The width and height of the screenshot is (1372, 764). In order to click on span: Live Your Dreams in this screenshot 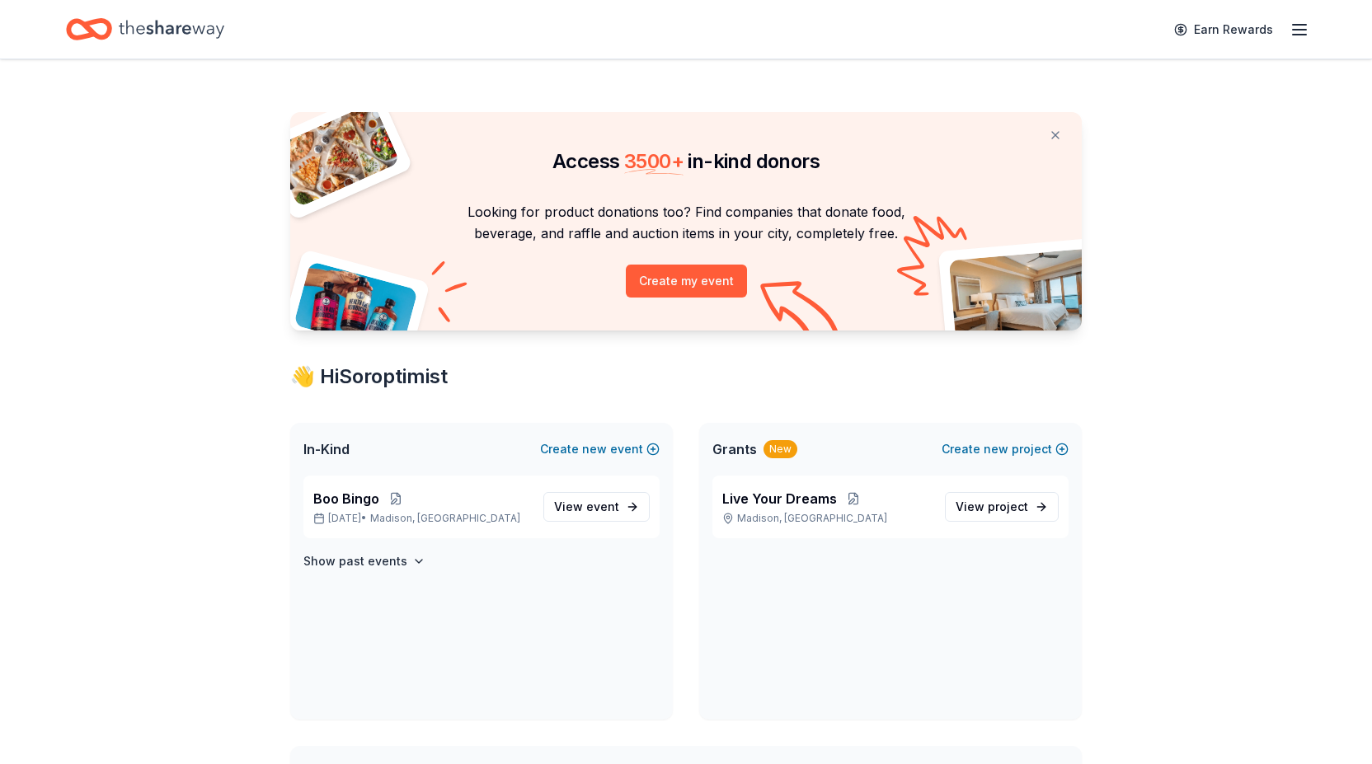, I will do `click(779, 499)`.